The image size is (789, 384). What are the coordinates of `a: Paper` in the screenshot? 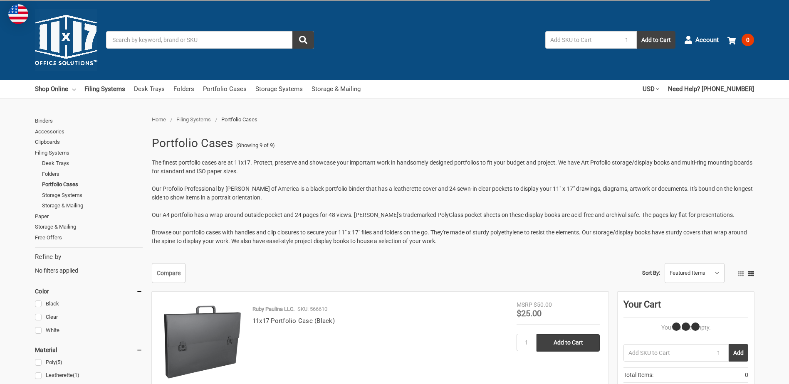 It's located at (89, 217).